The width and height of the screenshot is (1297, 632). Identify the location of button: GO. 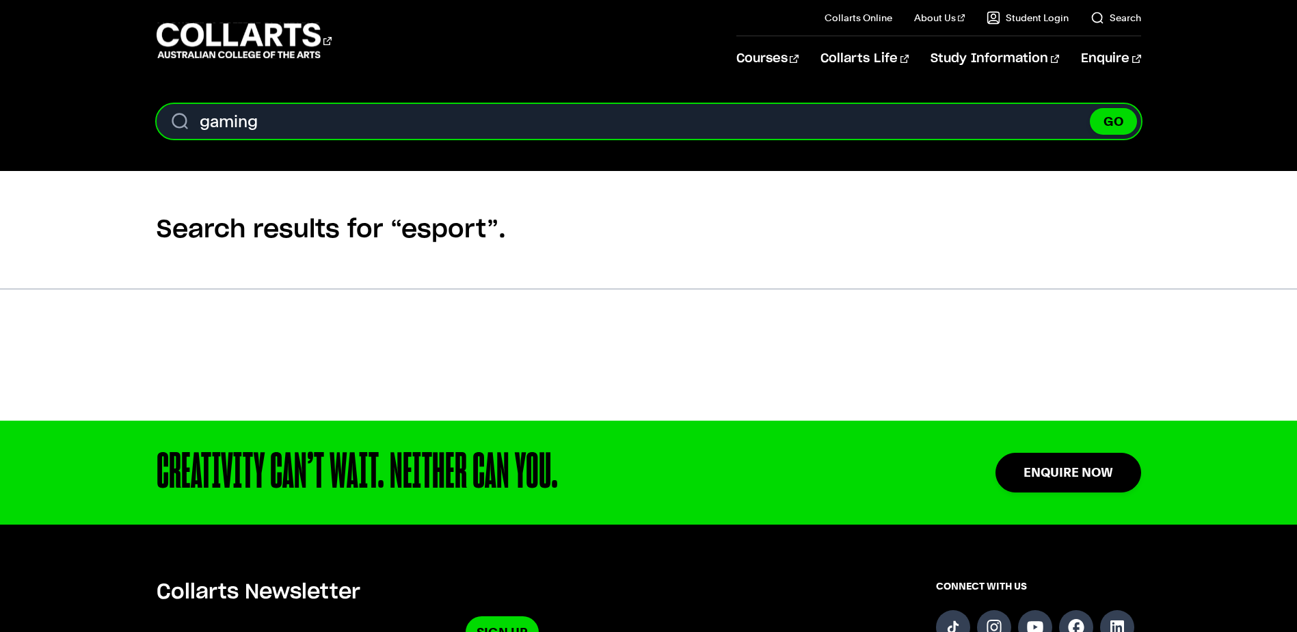
(1113, 121).